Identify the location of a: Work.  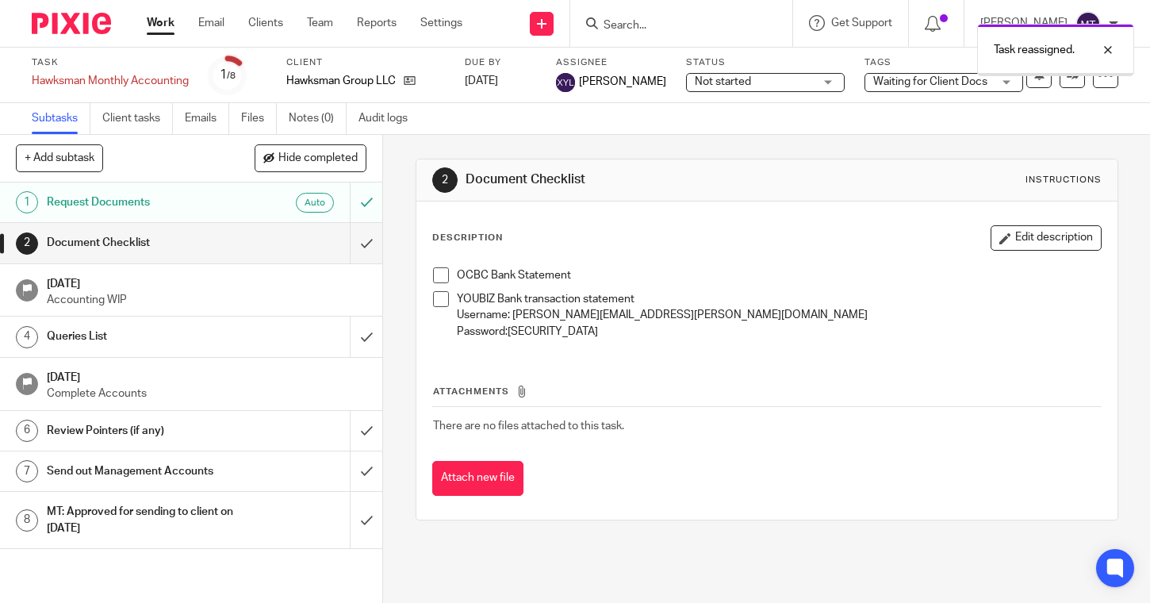
(160, 23).